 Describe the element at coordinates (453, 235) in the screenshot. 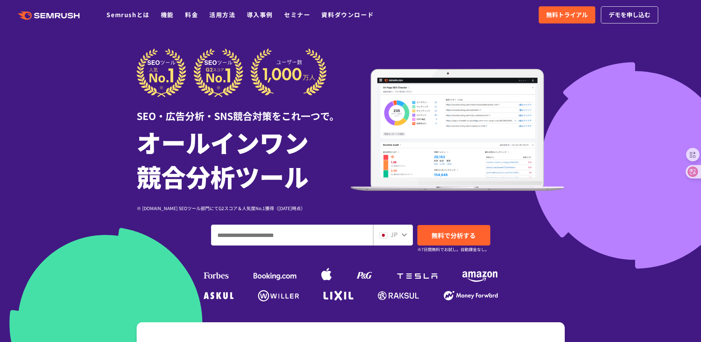

I see `span: 無料で分析する` at that location.